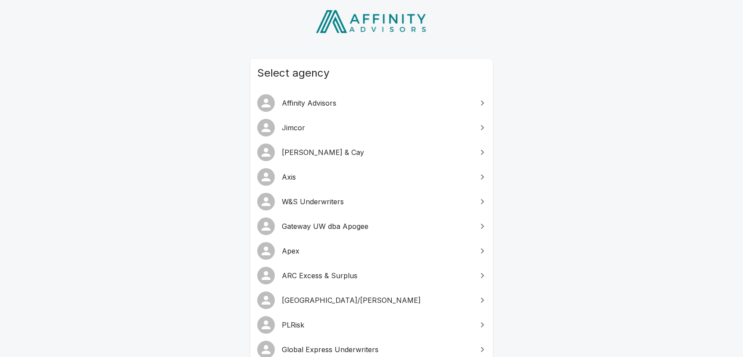  I want to click on span: ARC Excess & Surplus, so click(377, 275).